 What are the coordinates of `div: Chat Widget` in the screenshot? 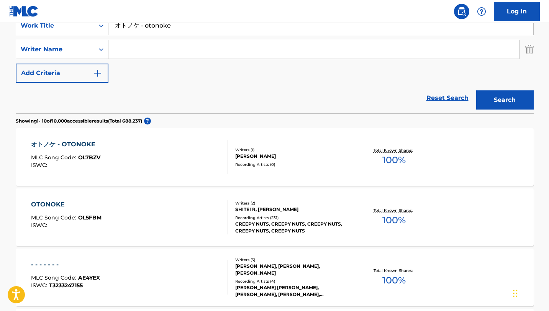 It's located at (530, 293).